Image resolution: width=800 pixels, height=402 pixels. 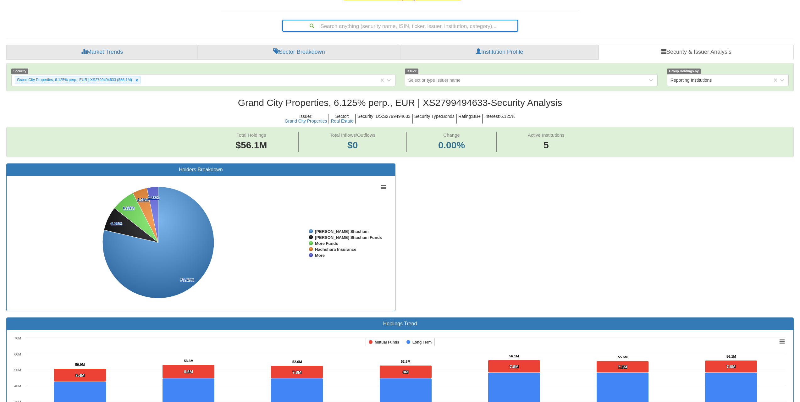 What do you see at coordinates (499, 52) in the screenshot?
I see `a: Institution Profile` at bounding box center [499, 52].